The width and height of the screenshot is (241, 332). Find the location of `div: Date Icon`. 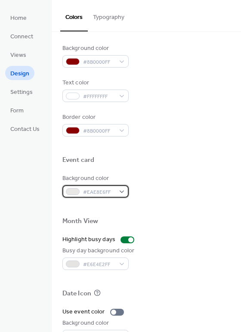

div: Date Icon is located at coordinates (77, 294).